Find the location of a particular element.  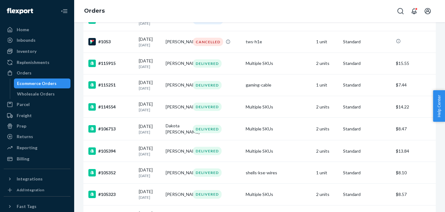

div: Home is located at coordinates (23, 30).